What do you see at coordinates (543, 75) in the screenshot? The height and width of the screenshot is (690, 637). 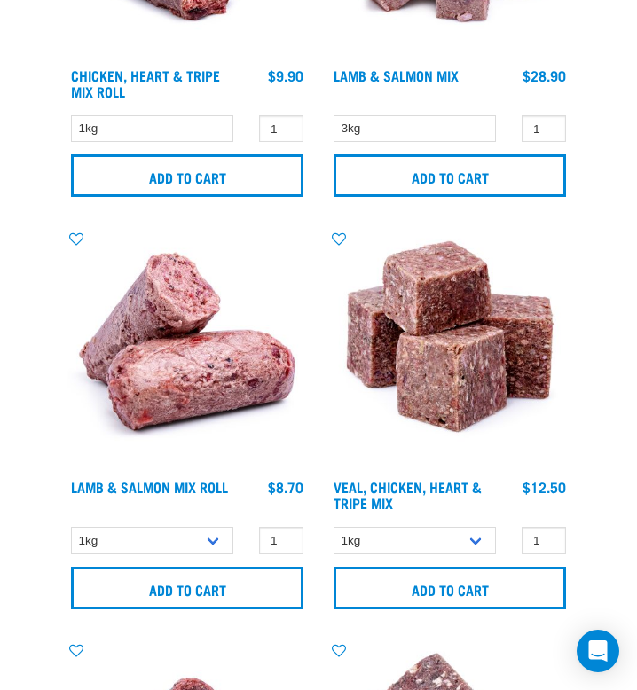 I see `div: $28.90` at bounding box center [543, 75].